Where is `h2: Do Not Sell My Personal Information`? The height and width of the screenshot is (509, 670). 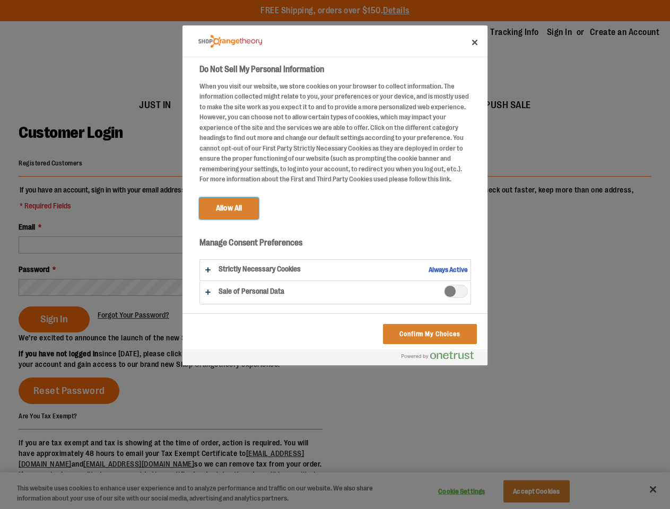 h2: Do Not Sell My Personal Information is located at coordinates (335, 69).